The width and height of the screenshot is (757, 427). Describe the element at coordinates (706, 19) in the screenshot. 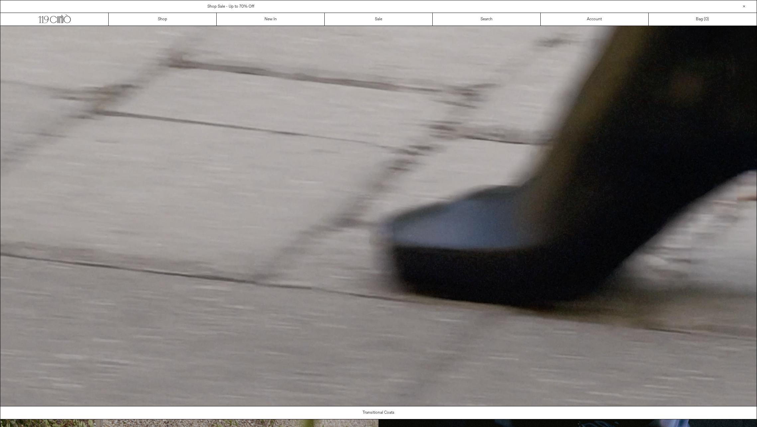

I see `span: 0` at that location.